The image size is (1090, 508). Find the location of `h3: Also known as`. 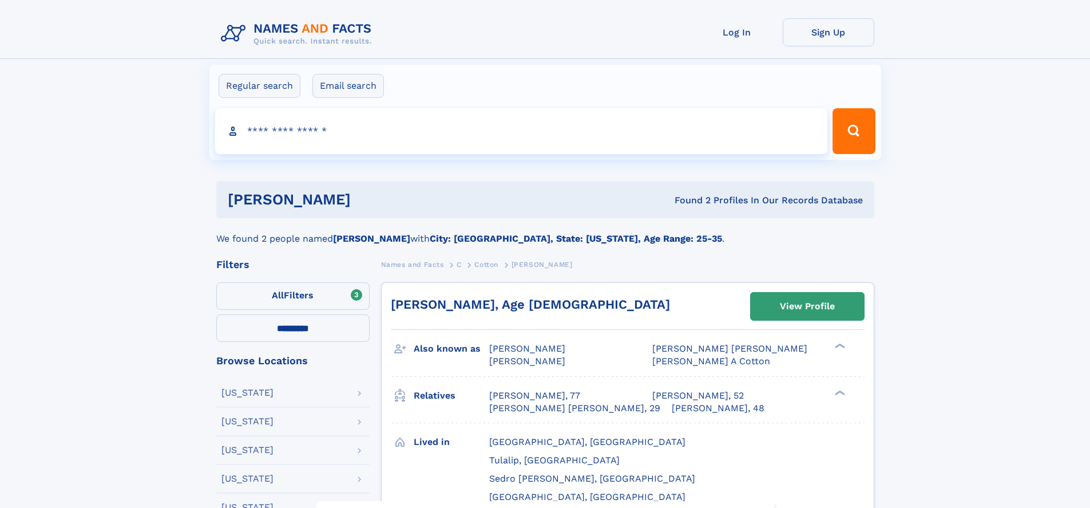

h3: Also known as is located at coordinates (452, 349).